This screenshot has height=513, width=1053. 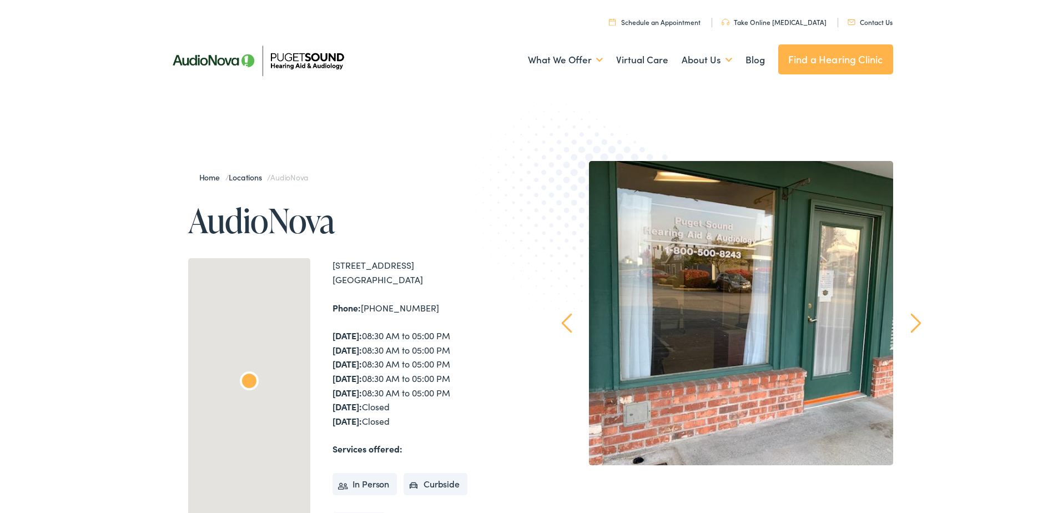 I want to click on a: Next, so click(x=915, y=323).